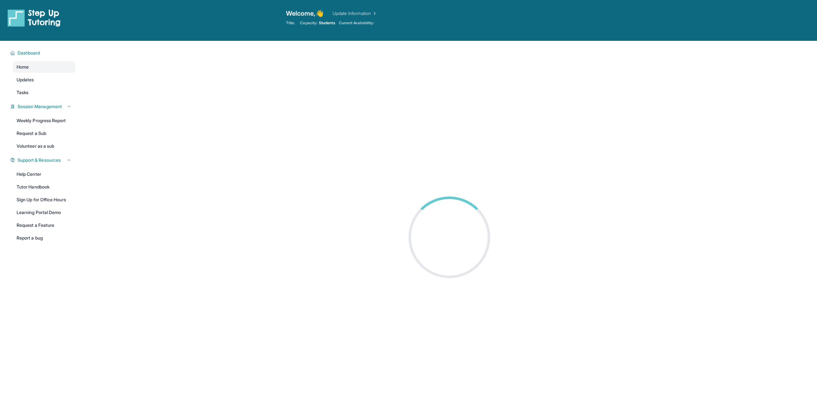  I want to click on a: Update Information, so click(355, 13).